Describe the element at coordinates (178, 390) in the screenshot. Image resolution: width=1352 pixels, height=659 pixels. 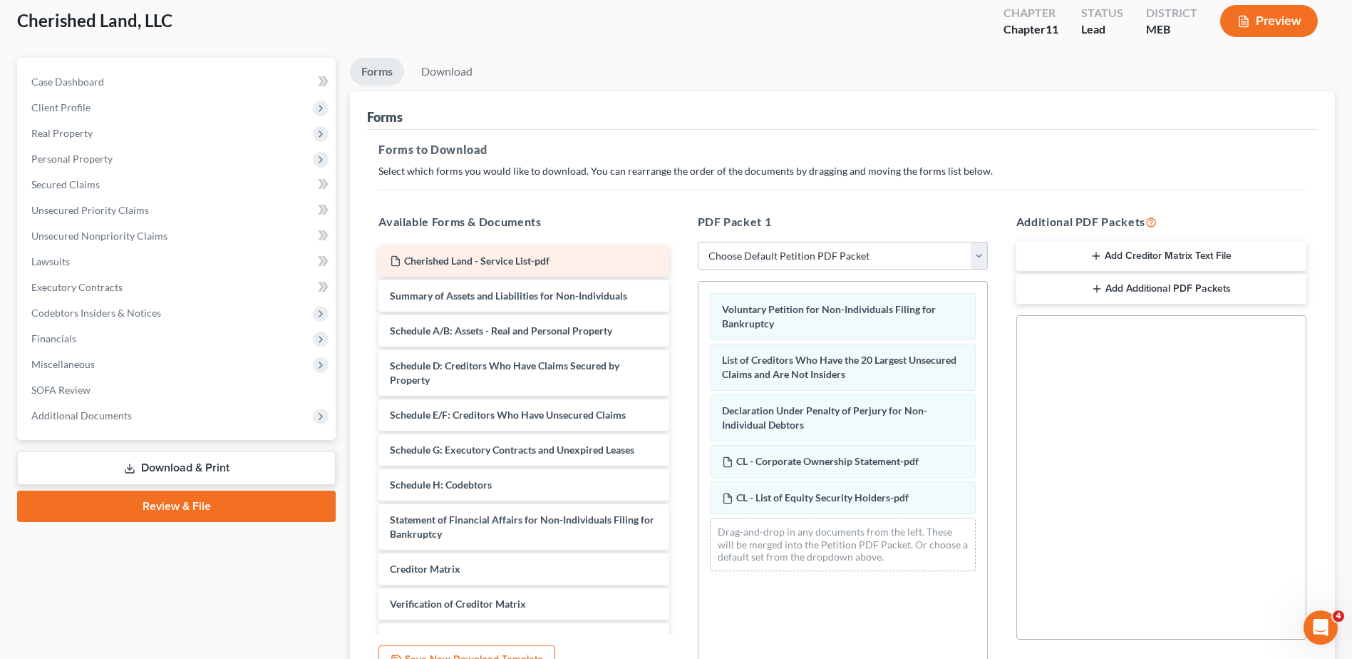
I see `a: SOFA Review` at that location.